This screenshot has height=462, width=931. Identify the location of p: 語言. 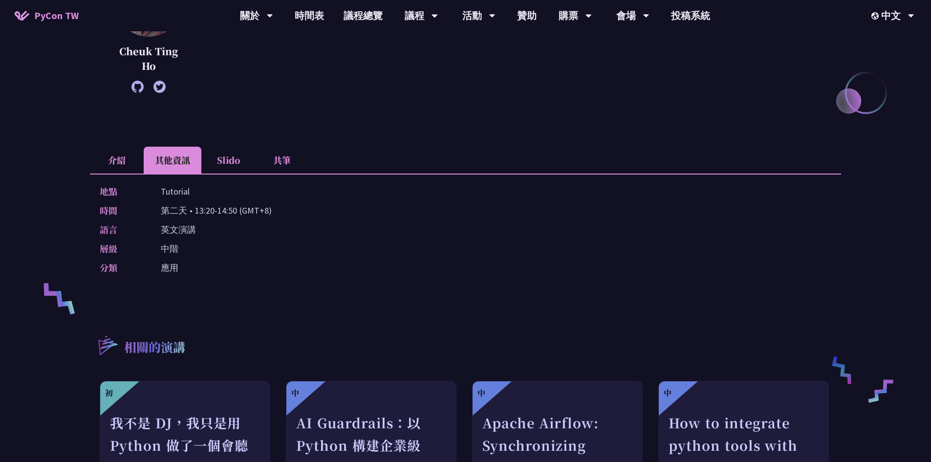
(120, 229).